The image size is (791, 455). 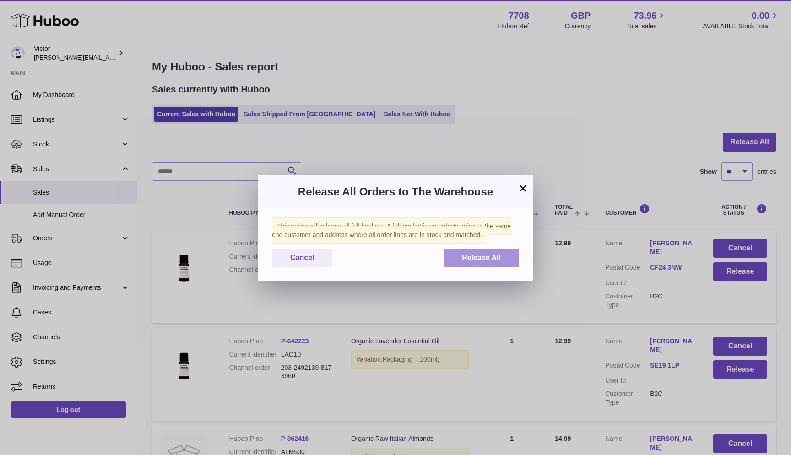 What do you see at coordinates (481, 258) in the screenshot?
I see `button: Release All` at bounding box center [481, 258].